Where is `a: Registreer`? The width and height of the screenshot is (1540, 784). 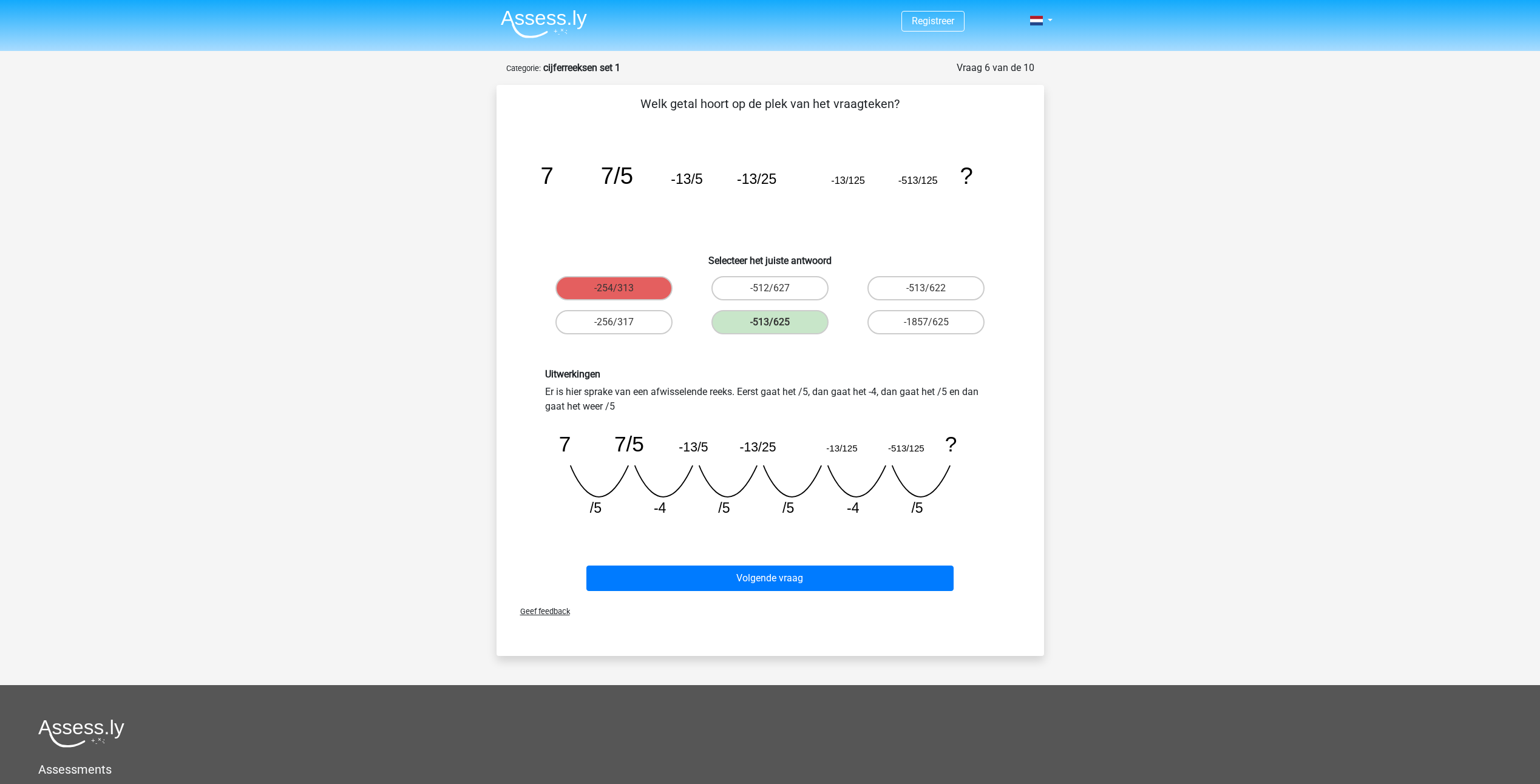 a: Registreer is located at coordinates (933, 21).